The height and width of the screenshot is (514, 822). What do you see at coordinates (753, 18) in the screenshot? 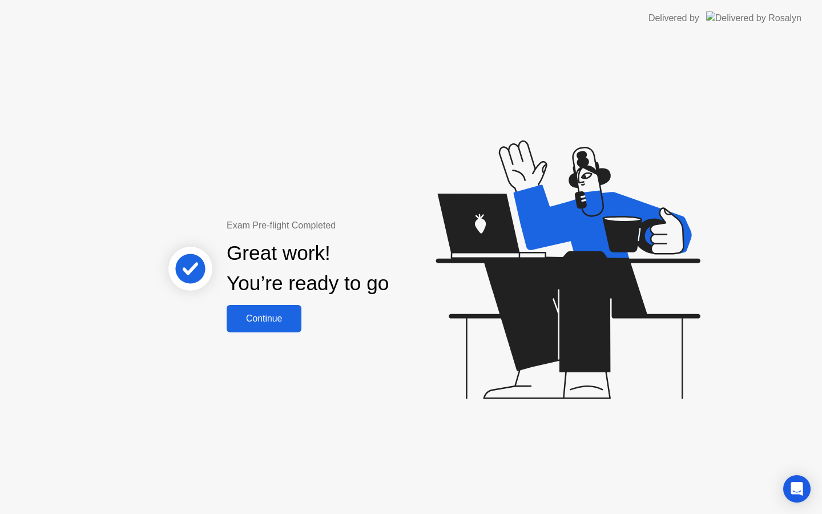
I see `img: Delivered by Rosalyn` at bounding box center [753, 18].